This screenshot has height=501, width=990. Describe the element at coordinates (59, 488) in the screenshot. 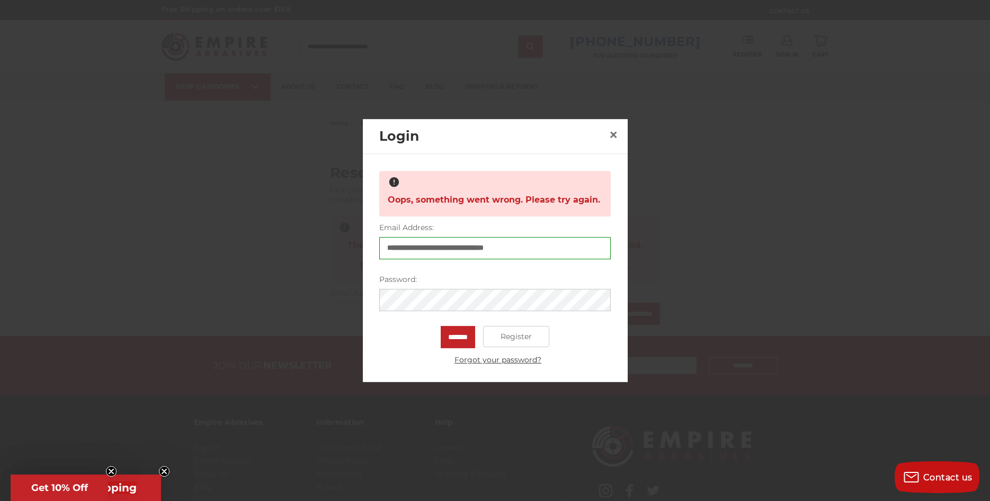

I see `div: Get 10% OffClose teaser` at that location.